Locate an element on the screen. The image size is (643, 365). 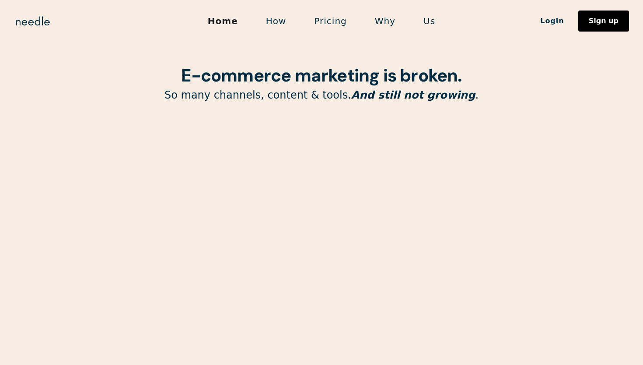
p: So many channels, content & tools. . is located at coordinates (322, 95).